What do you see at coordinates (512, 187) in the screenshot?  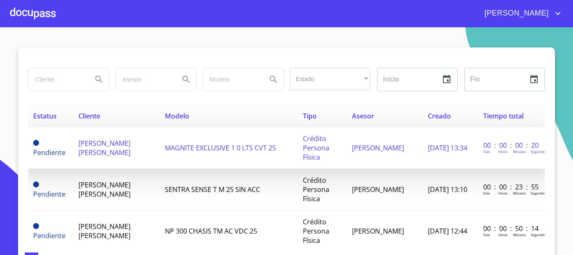 I see `p: 00 : 00 : 23 : 55` at bounding box center [512, 187].